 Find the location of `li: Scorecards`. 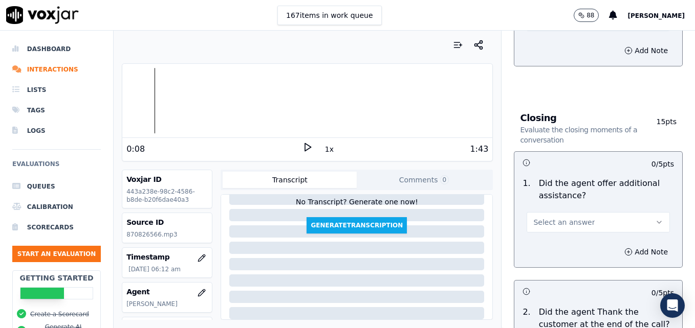

li: Scorecards is located at coordinates (56, 228).